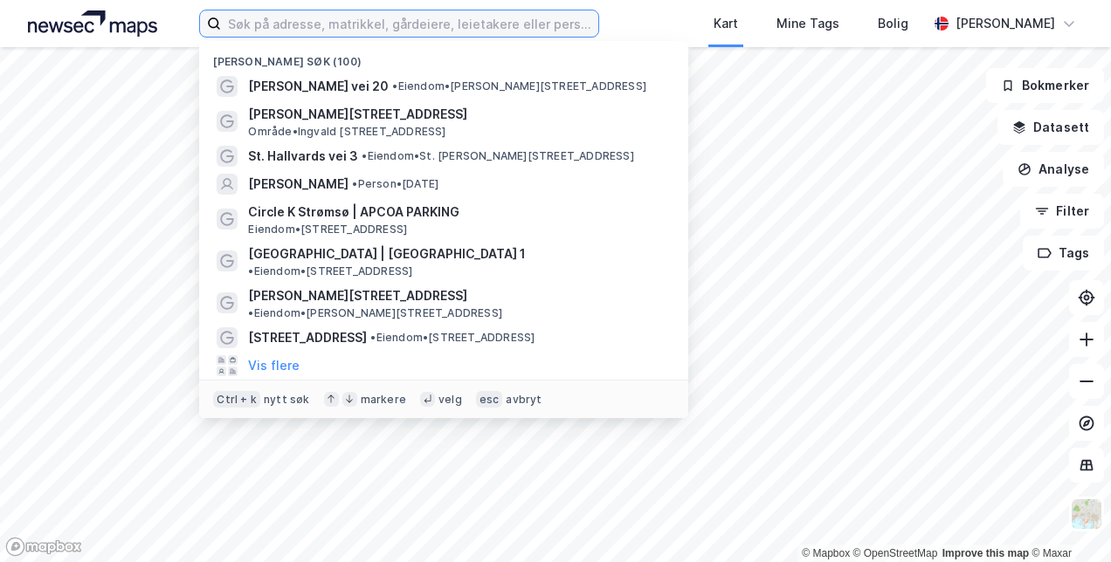  I want to click on span: St. Hallvards vei 3, so click(303, 156).